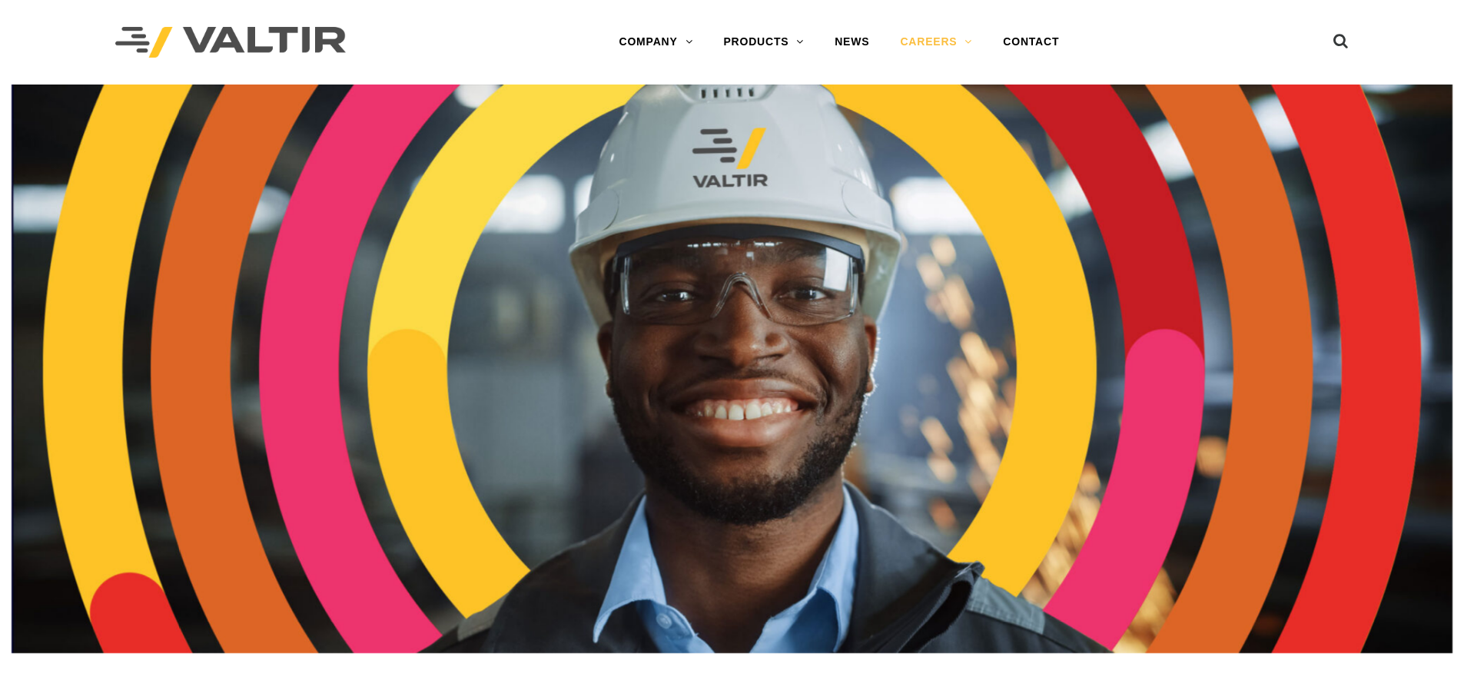 The width and height of the screenshot is (1464, 700). I want to click on a: NEWS, so click(852, 42).